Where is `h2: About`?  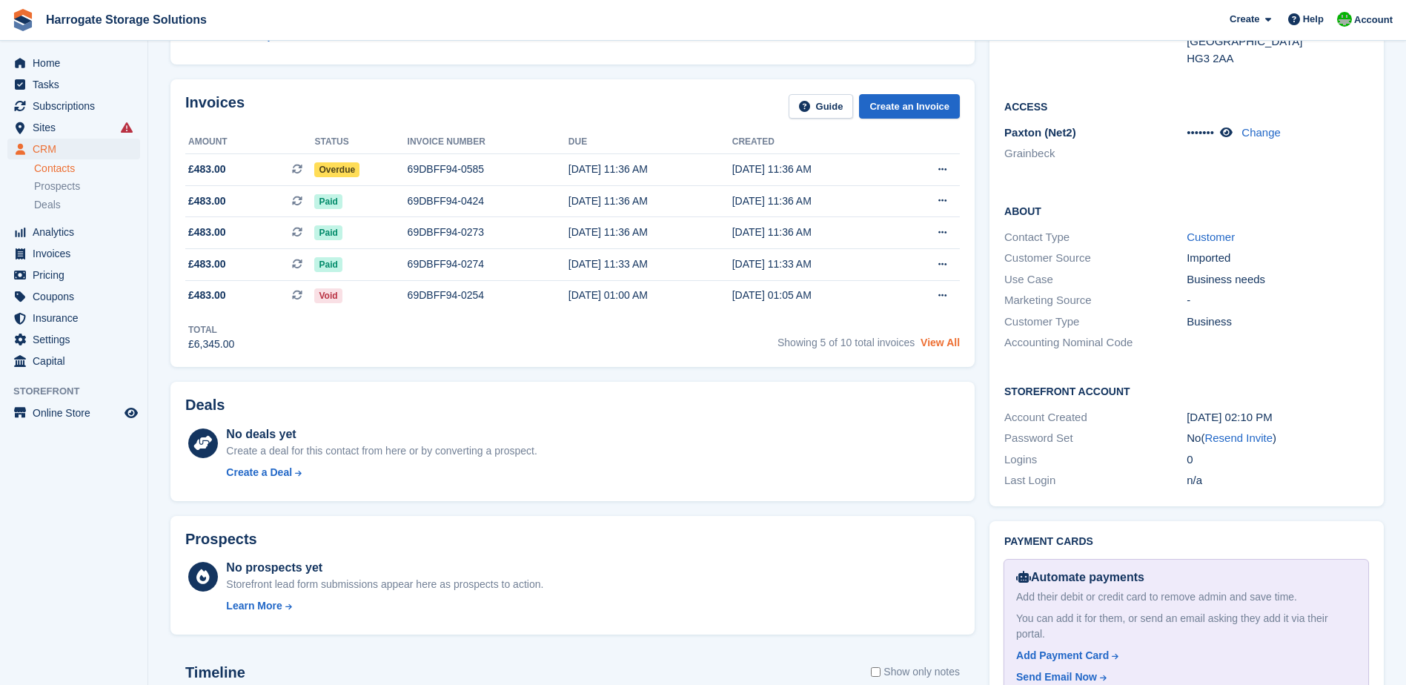 h2: About is located at coordinates (1187, 211).